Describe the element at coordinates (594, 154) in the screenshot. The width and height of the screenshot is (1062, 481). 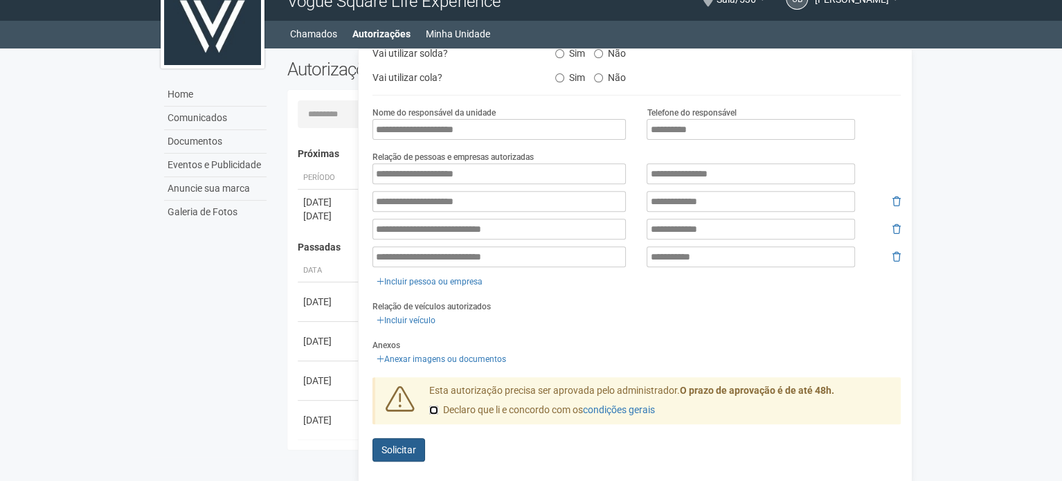
I see `h4: Próximas` at that location.